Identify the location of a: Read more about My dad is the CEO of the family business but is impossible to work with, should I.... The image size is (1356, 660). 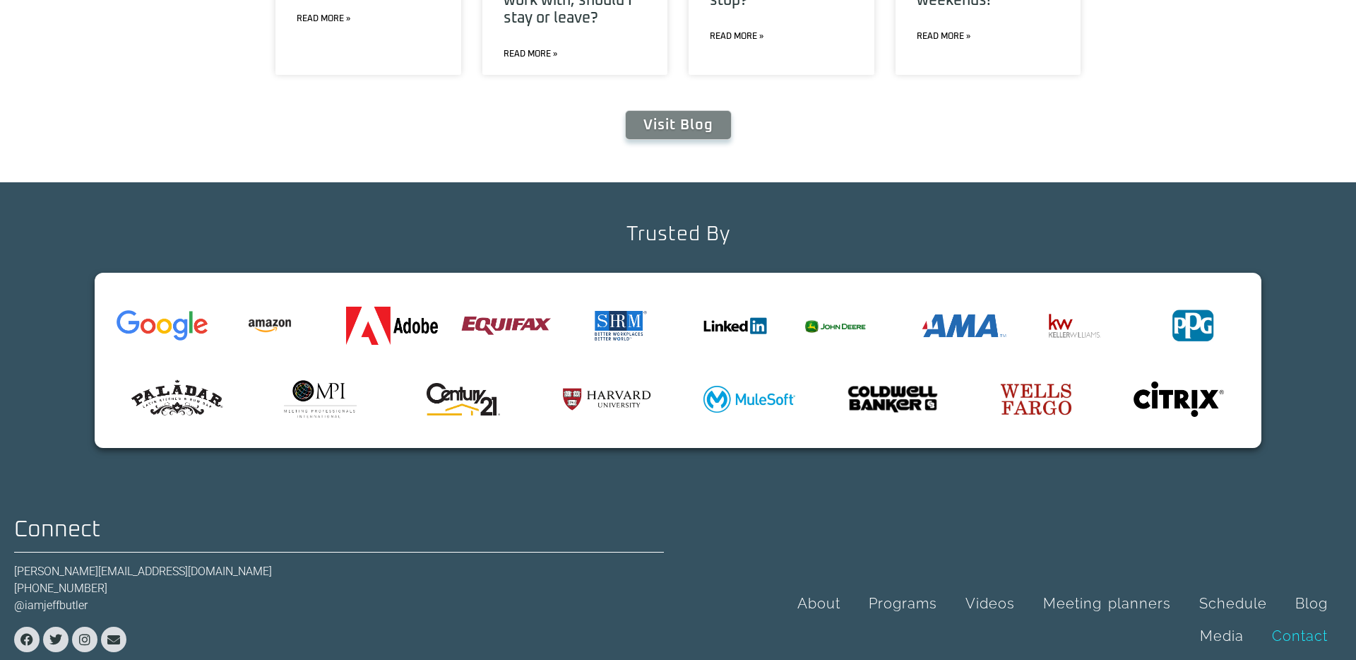
(530, 54).